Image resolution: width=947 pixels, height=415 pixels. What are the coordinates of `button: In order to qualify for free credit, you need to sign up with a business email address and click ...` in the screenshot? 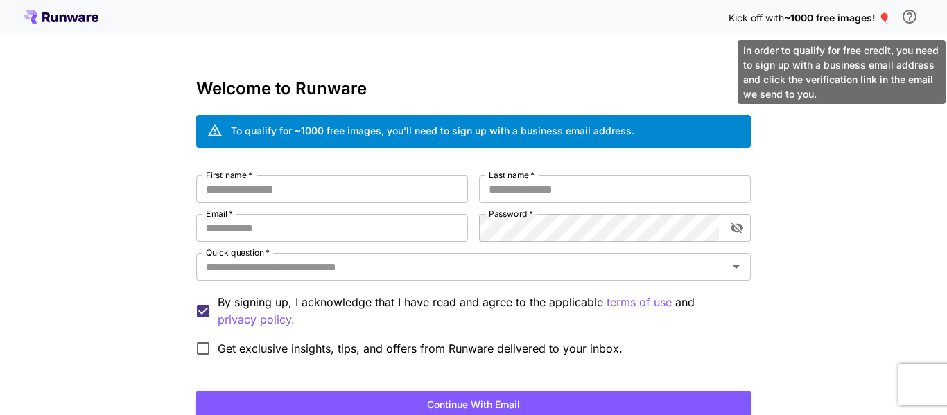 It's located at (909, 17).